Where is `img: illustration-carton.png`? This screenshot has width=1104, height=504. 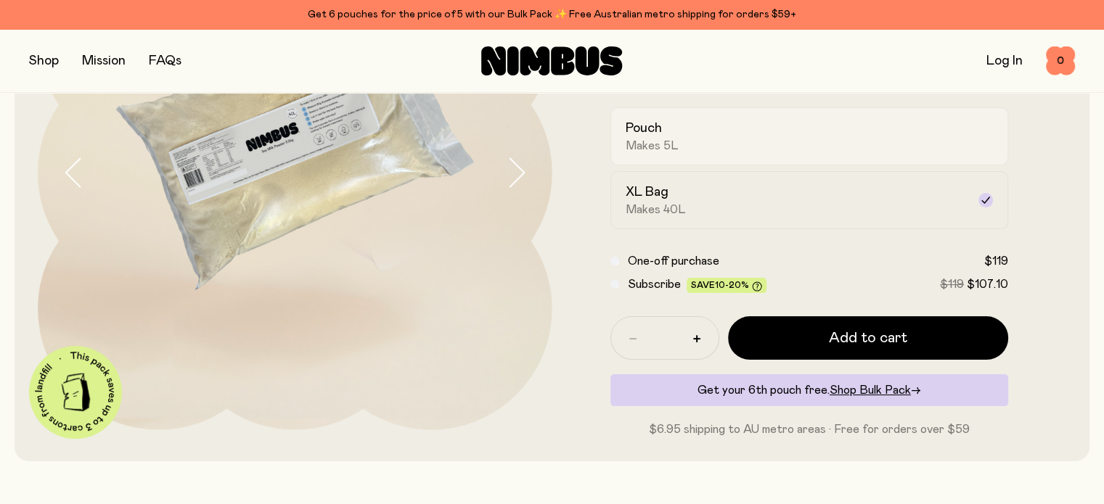 img: illustration-carton.png is located at coordinates (75, 392).